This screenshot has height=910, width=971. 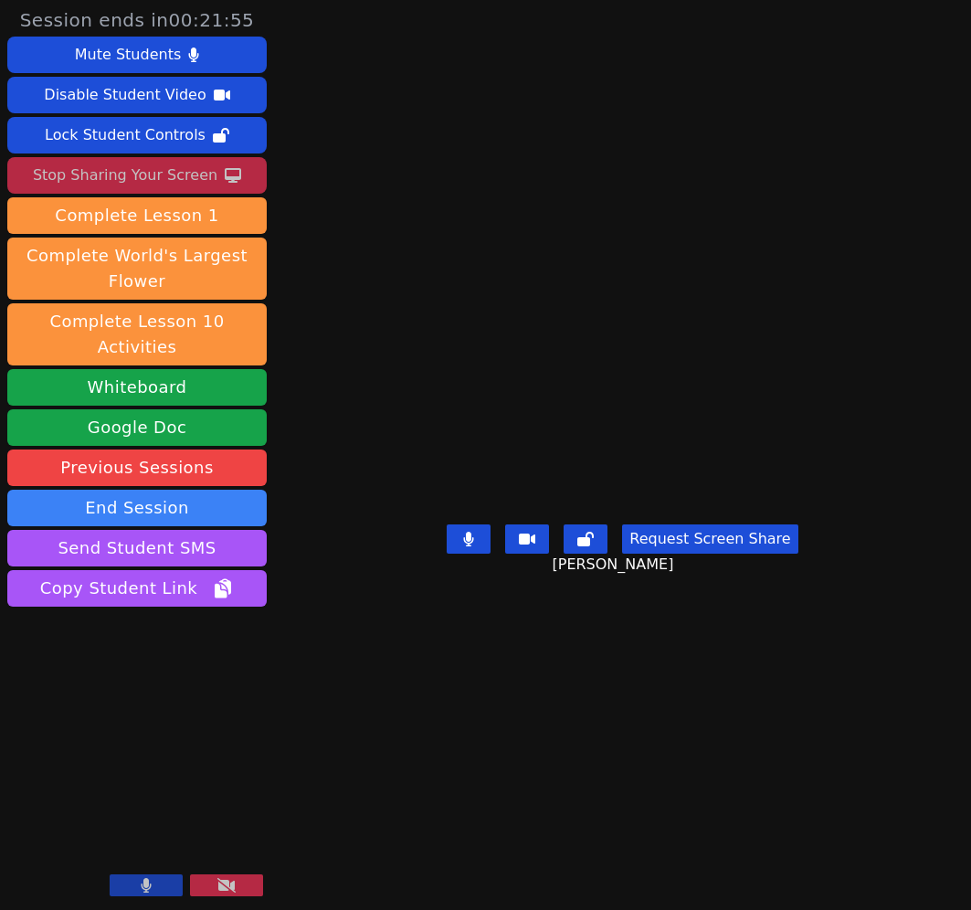 I want to click on button: End Session, so click(x=137, y=508).